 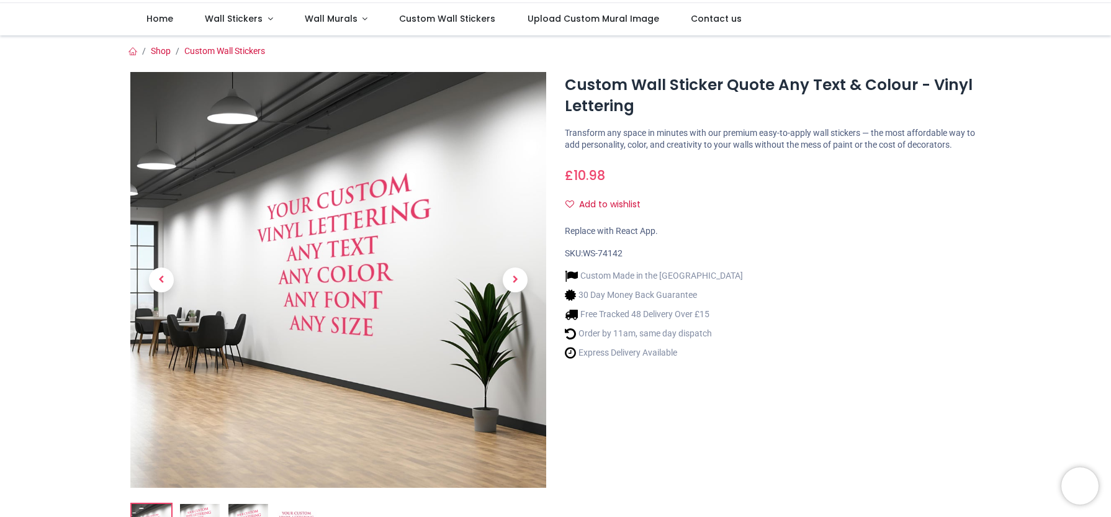 What do you see at coordinates (338, 280) in the screenshot?
I see `img: Custom Wall Sticker Quote Any Text & Colour - Vinyl Lettering` at bounding box center [338, 280].